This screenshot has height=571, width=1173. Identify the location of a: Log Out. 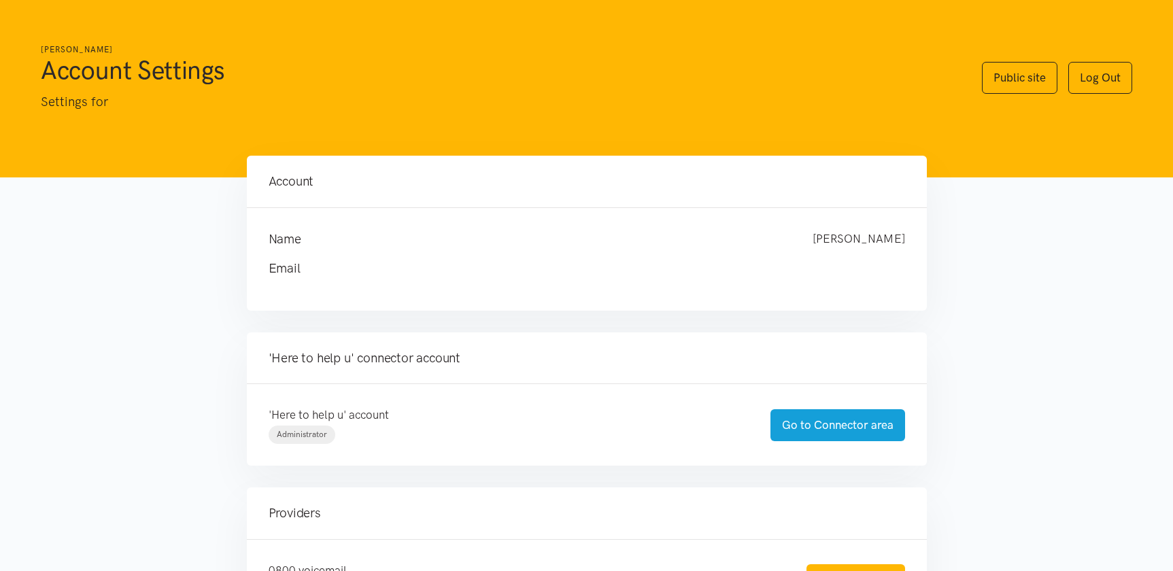
(1100, 78).